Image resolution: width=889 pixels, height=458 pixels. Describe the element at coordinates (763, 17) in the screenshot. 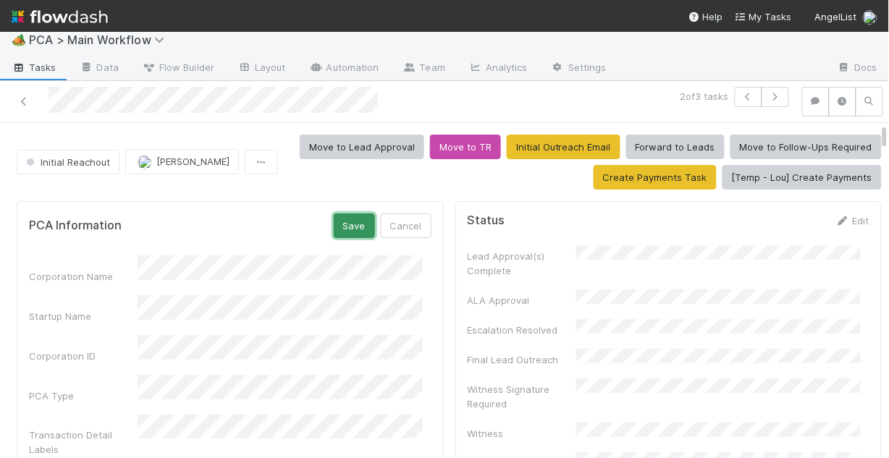

I see `span: My Tasks` at that location.